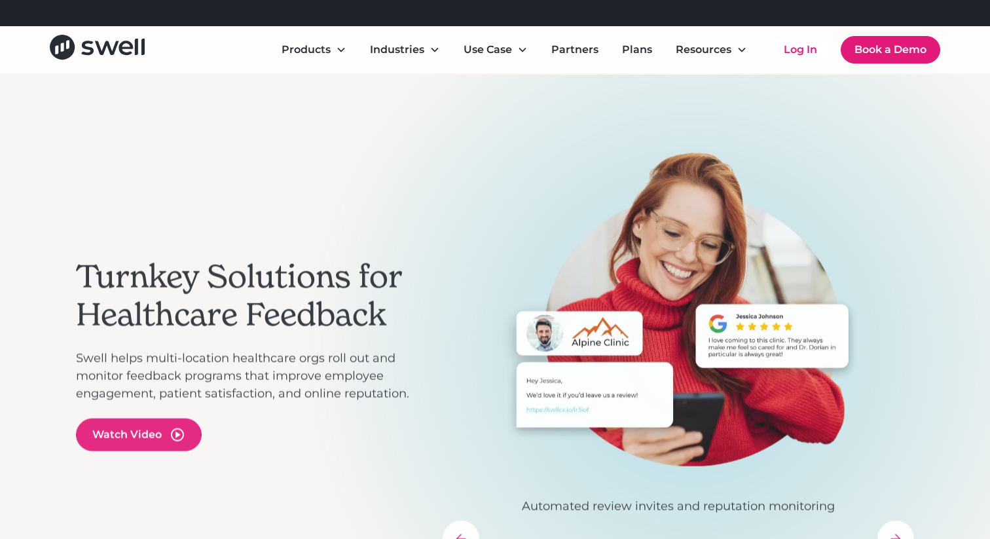 This screenshot has width=990, height=539. Describe the element at coordinates (97, 49) in the screenshot. I see `a: home` at that location.